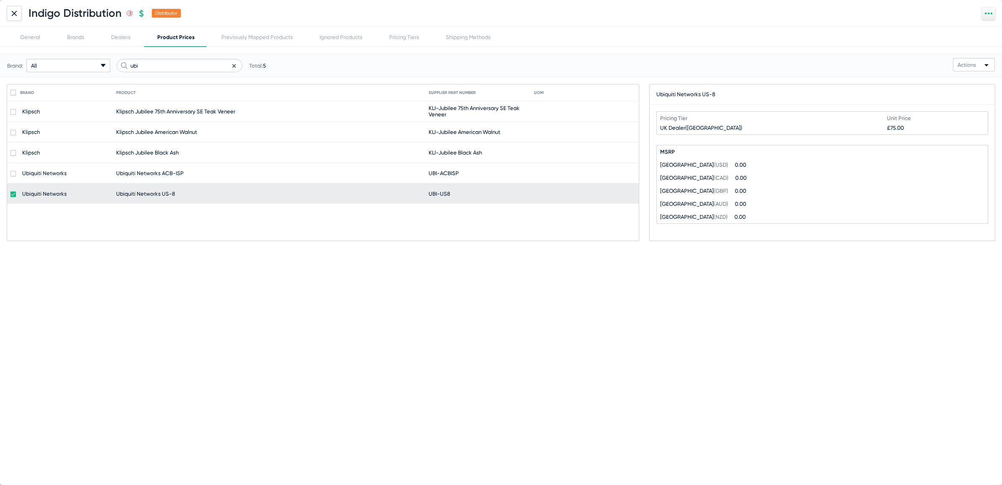 The image size is (1002, 485). I want to click on div: Brands, so click(76, 37).